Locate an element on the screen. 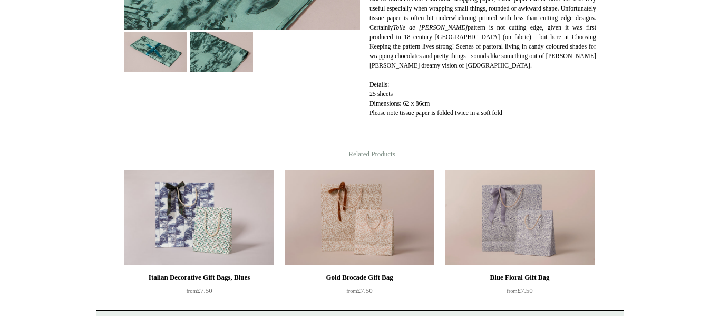  a: Gold Brocade Gift Bag from£7.50 is located at coordinates (360, 293).